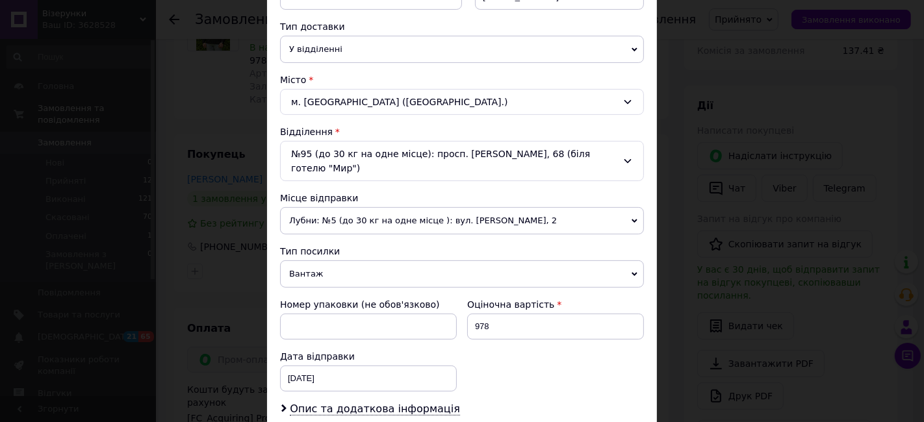  I want to click on div: Оціночна вартість, so click(555, 305).